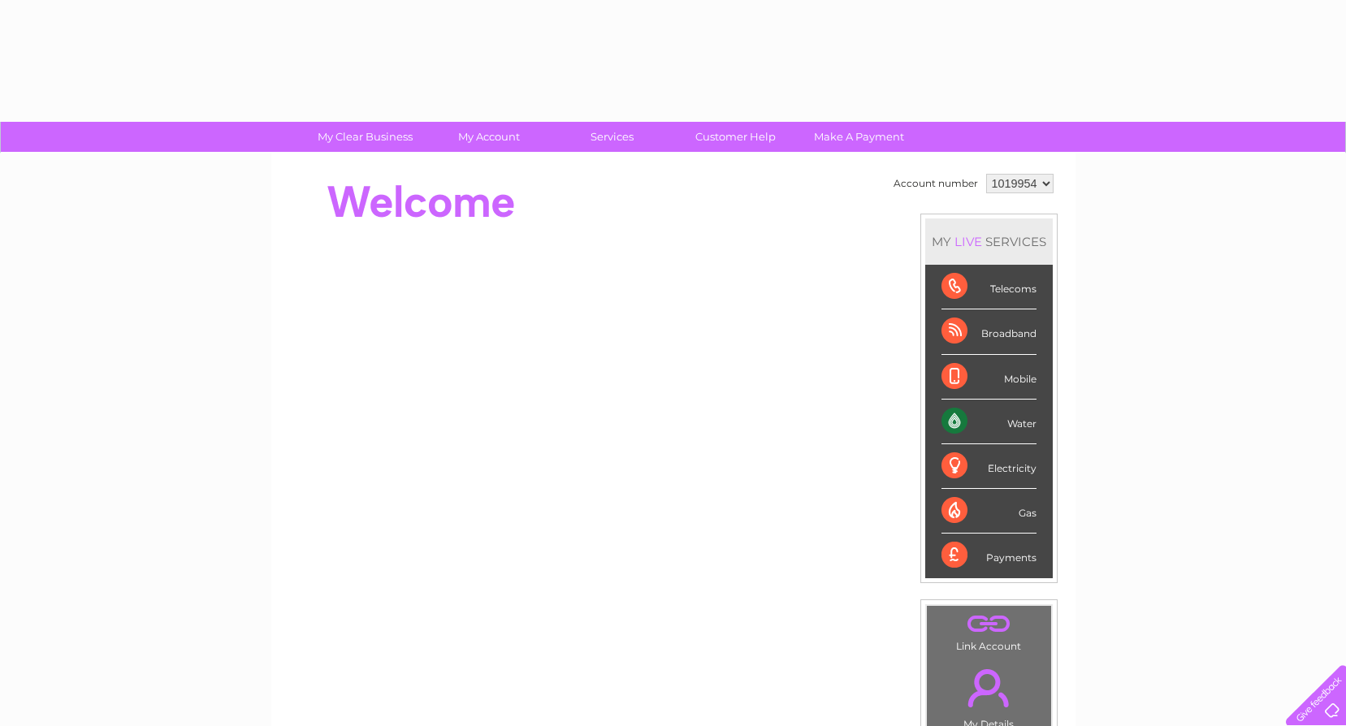 The height and width of the screenshot is (726, 1346). I want to click on div: MY SERVICES, so click(988, 241).